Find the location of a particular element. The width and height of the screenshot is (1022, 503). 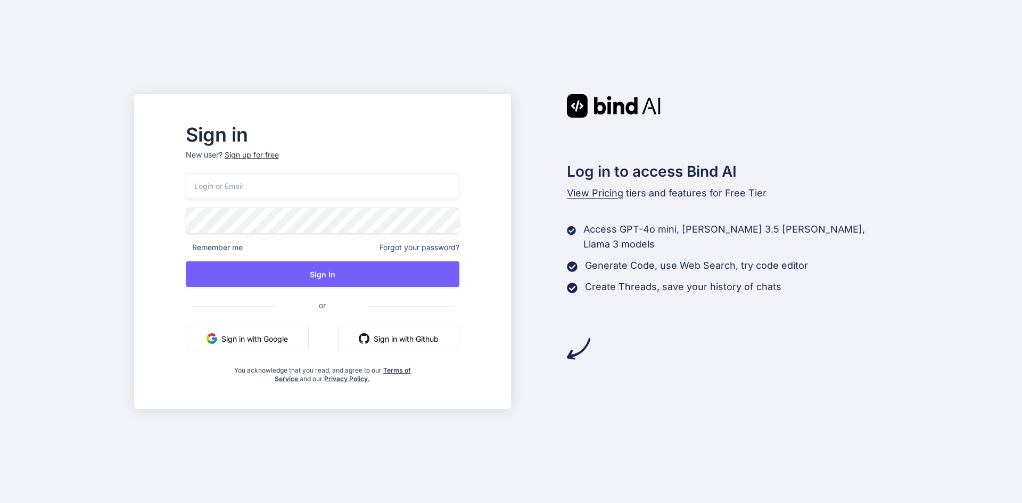

img: Bind AI logo is located at coordinates (614, 106).